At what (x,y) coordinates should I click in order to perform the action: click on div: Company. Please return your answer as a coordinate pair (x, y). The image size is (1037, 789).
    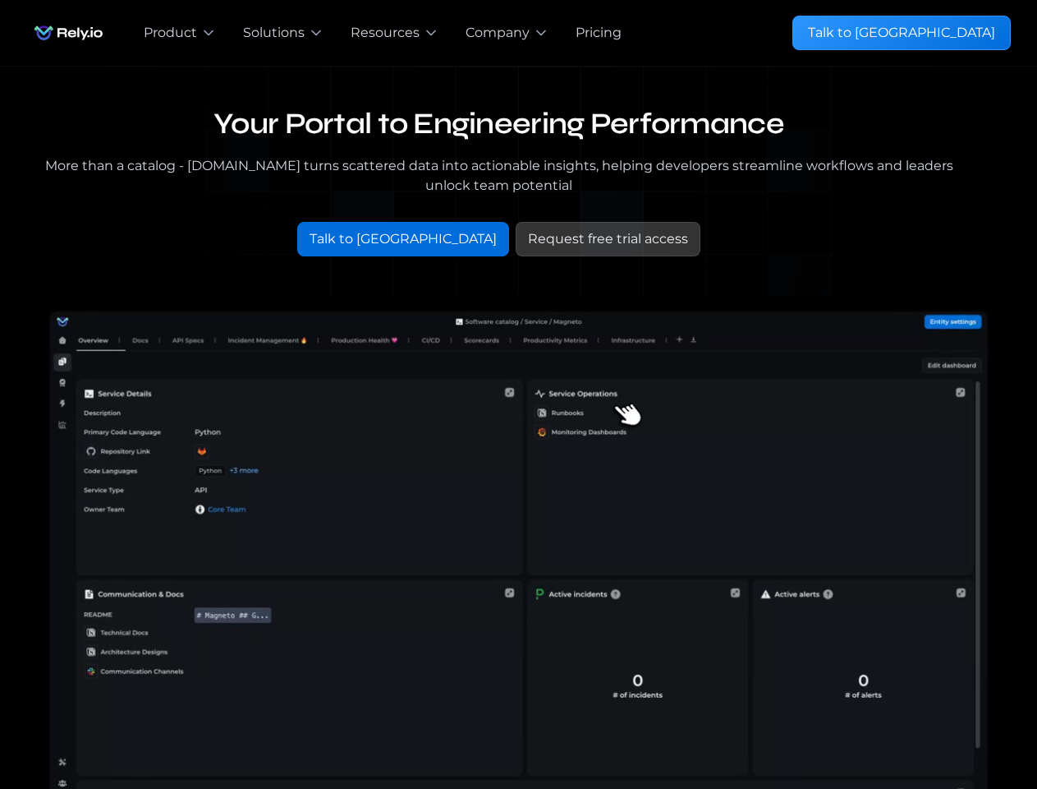
    Looking at the image, I should click on (498, 33).